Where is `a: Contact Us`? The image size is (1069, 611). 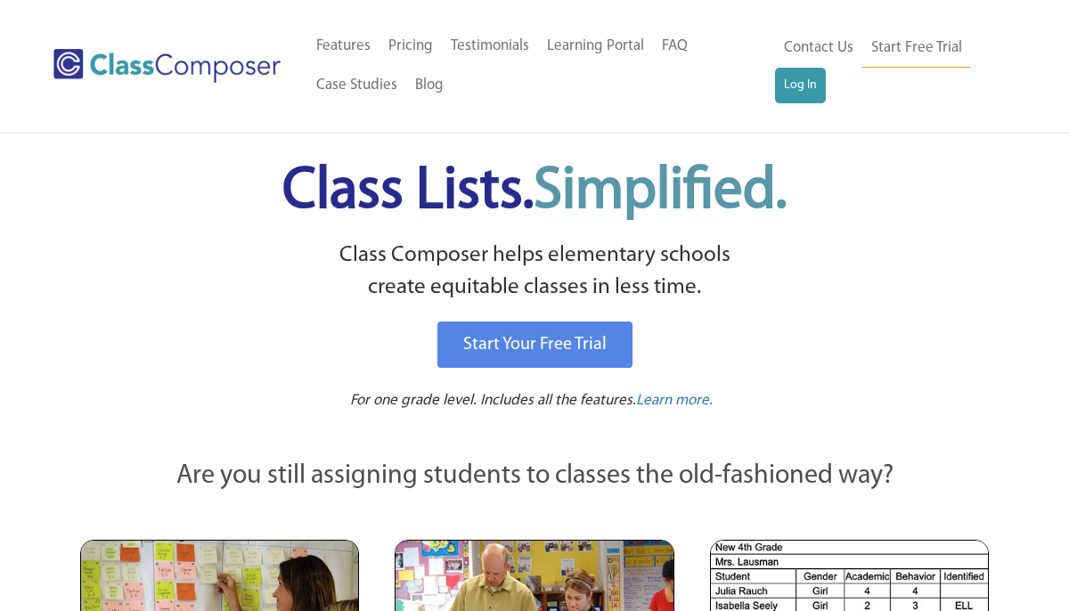
a: Contact Us is located at coordinates (819, 48).